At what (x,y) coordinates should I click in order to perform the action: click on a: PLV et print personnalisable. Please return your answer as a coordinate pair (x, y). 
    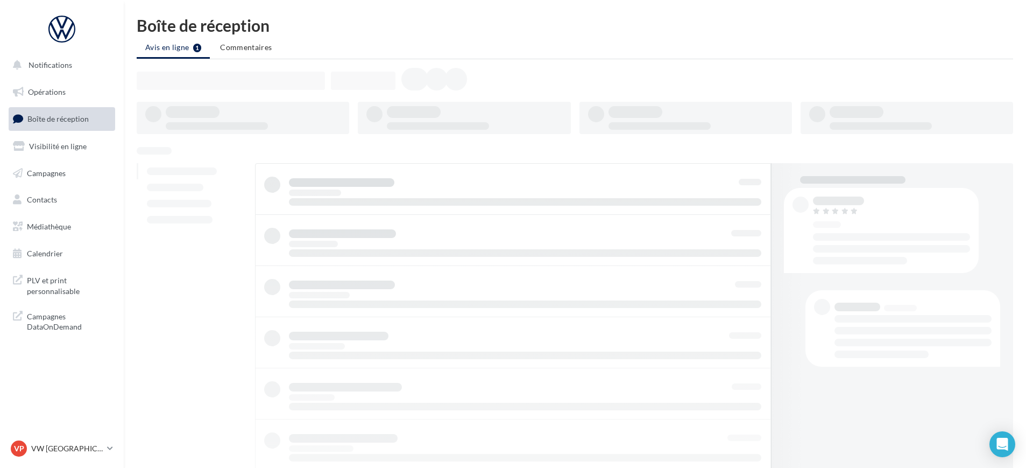
    Looking at the image, I should click on (62, 284).